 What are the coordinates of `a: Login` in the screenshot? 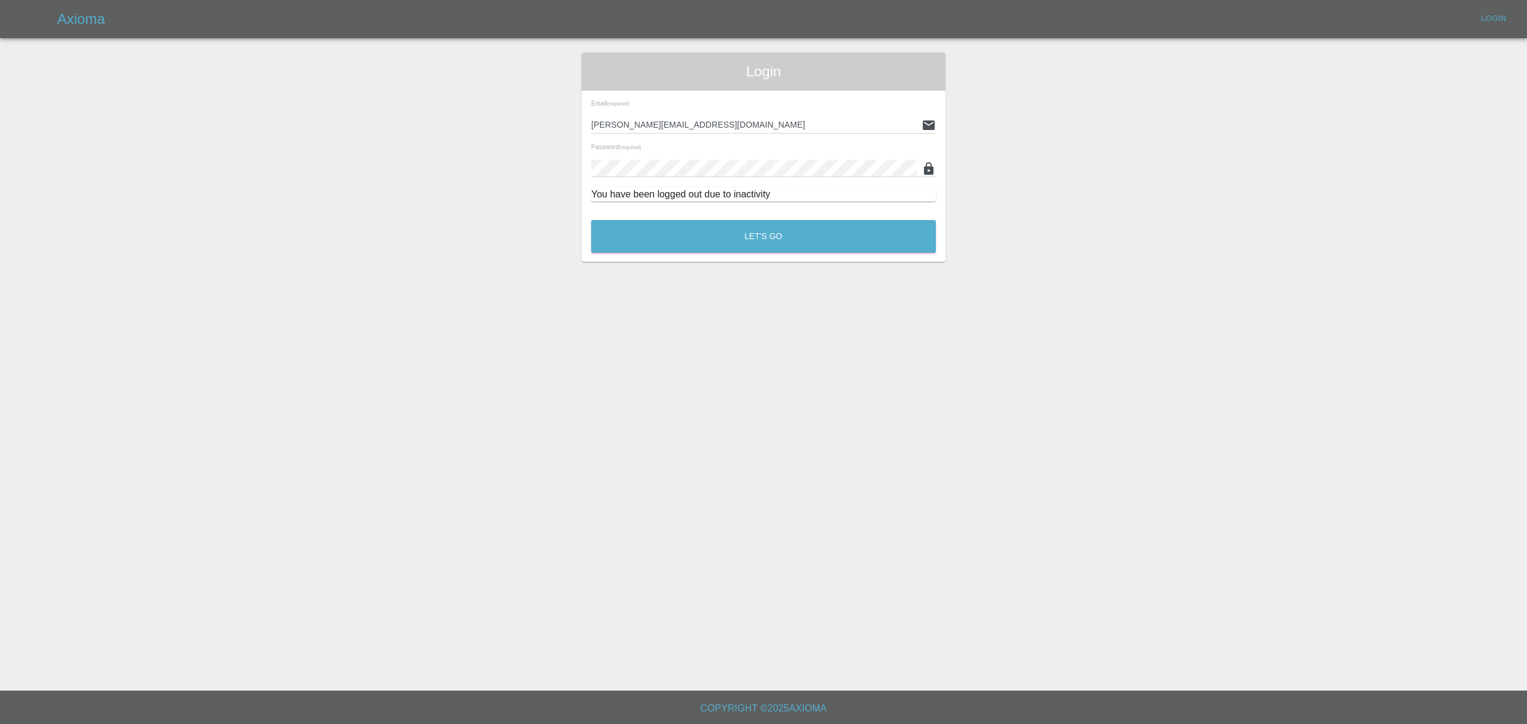 It's located at (1494, 18).